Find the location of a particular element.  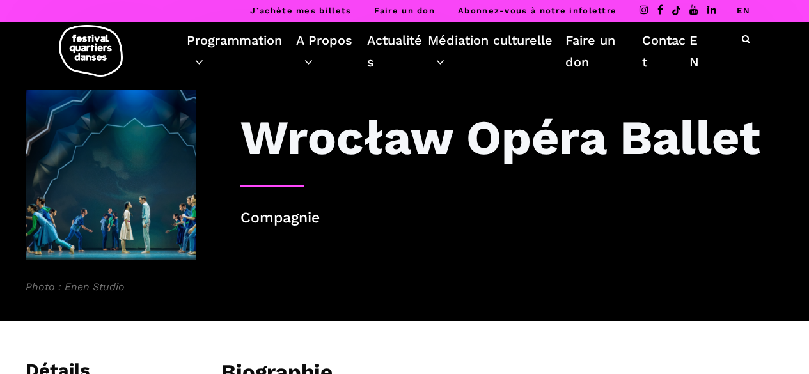

span: Photo : Enen Studio is located at coordinates (111, 287).